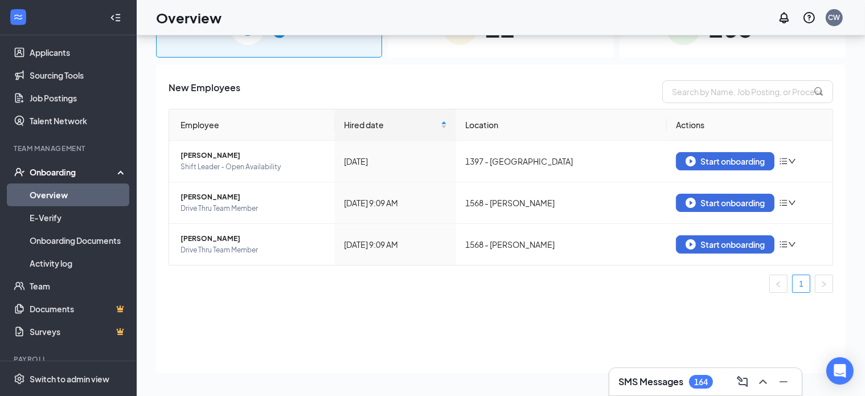 The height and width of the screenshot is (396, 865). Describe the element at coordinates (783, 381) in the screenshot. I see `button: Minimize` at that location.